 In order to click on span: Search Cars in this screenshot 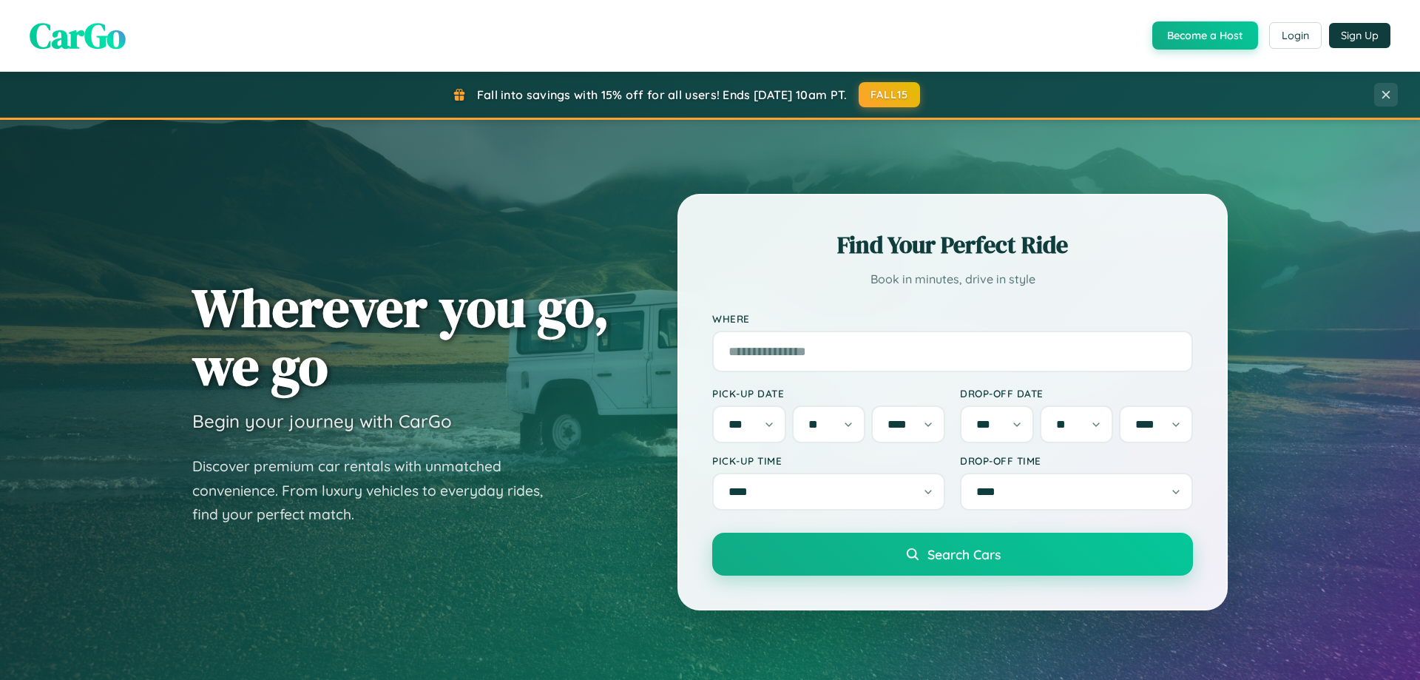, I will do `click(964, 554)`.